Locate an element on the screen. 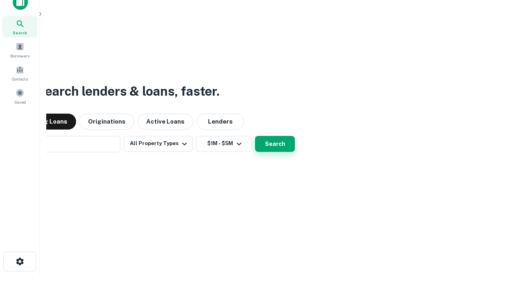 The height and width of the screenshot is (287, 510). div: Saved is located at coordinates (20, 96).